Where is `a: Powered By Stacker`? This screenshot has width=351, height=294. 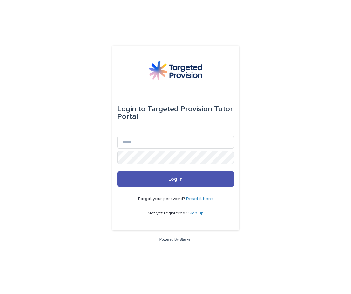
a: Powered By Stacker is located at coordinates (176, 239).